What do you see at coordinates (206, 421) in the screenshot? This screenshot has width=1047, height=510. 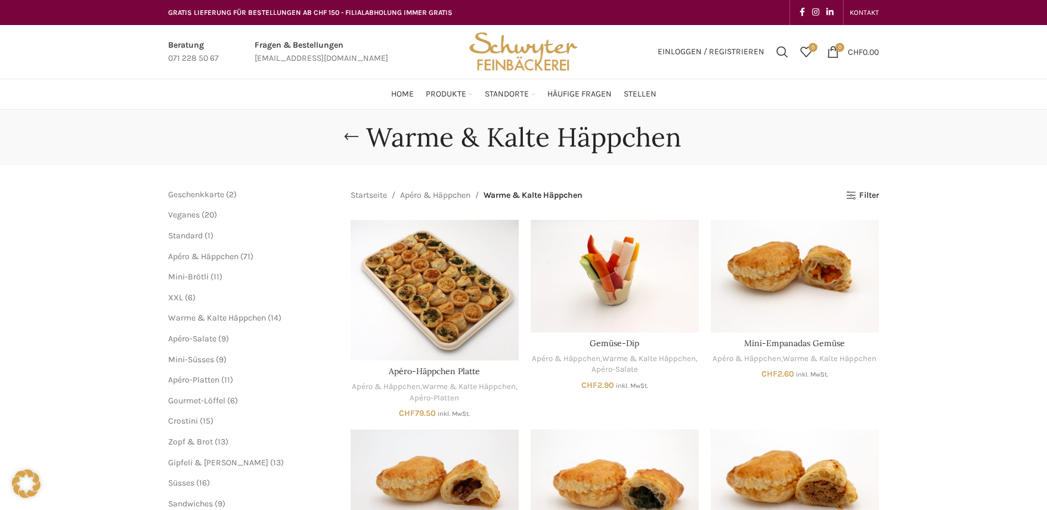 I see `span: 15` at bounding box center [206, 421].